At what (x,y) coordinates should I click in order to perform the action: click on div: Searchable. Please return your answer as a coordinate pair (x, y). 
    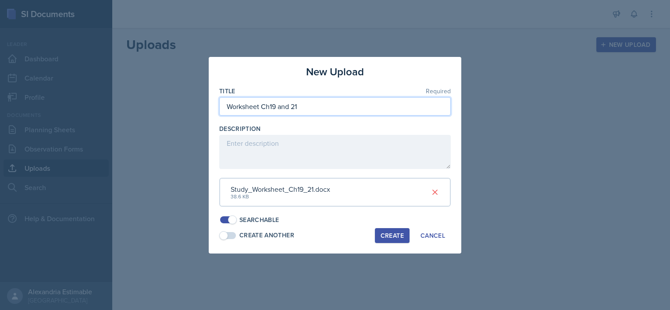
    Looking at the image, I should click on (259, 220).